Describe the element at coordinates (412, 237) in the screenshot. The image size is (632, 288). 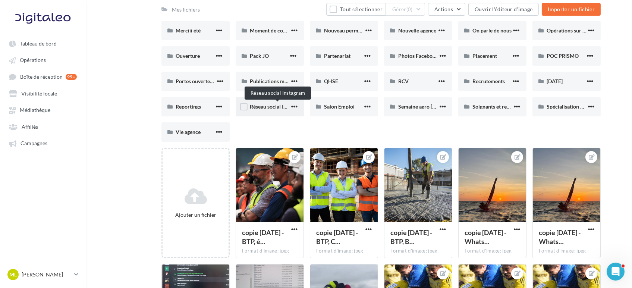
I see `span: copie 26-06-2025 - BTP, Bâtiment, Ouvrier, Béton` at that location.